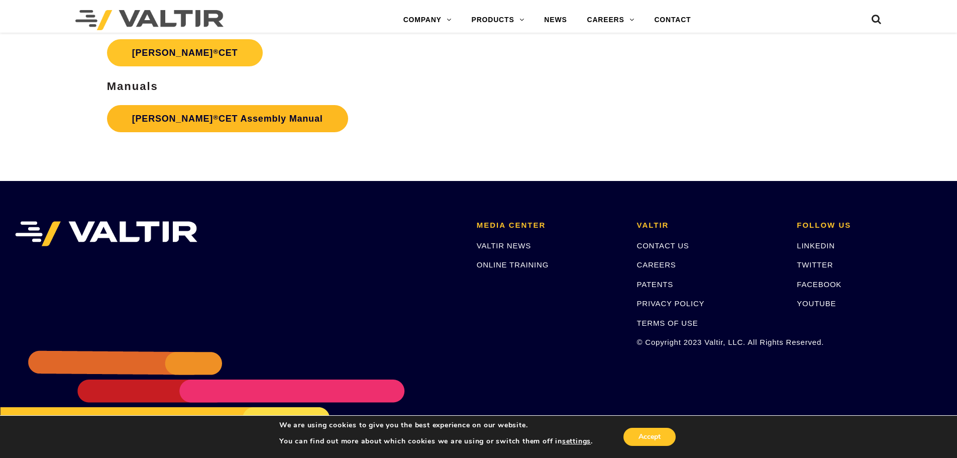 This screenshot has width=957, height=458. I want to click on strong: Manuals, so click(133, 86).